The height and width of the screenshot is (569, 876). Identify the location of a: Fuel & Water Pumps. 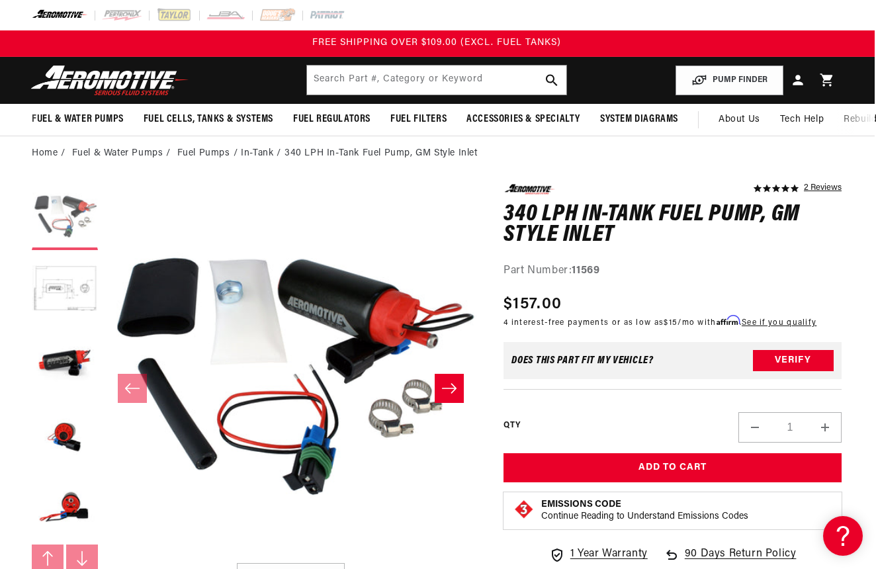
(118, 154).